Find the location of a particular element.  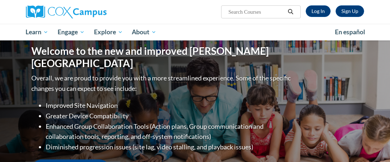

img: Cox Campus is located at coordinates (66, 12).